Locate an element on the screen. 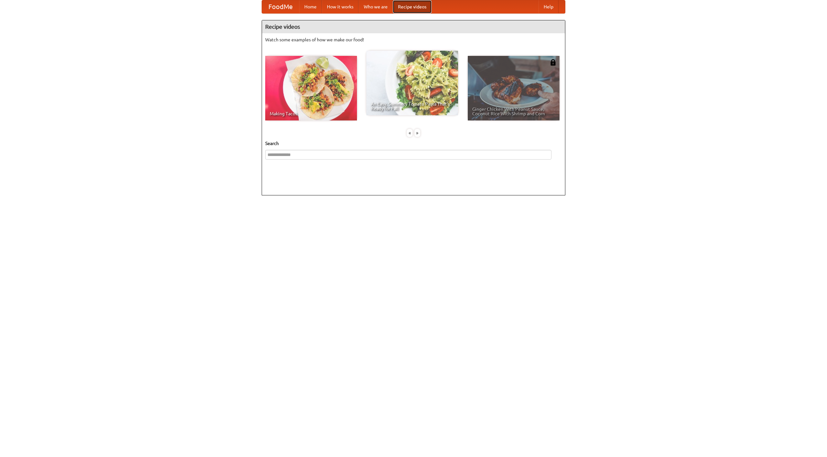 This screenshot has height=457, width=827. h4: Recipe videos is located at coordinates (413, 27).